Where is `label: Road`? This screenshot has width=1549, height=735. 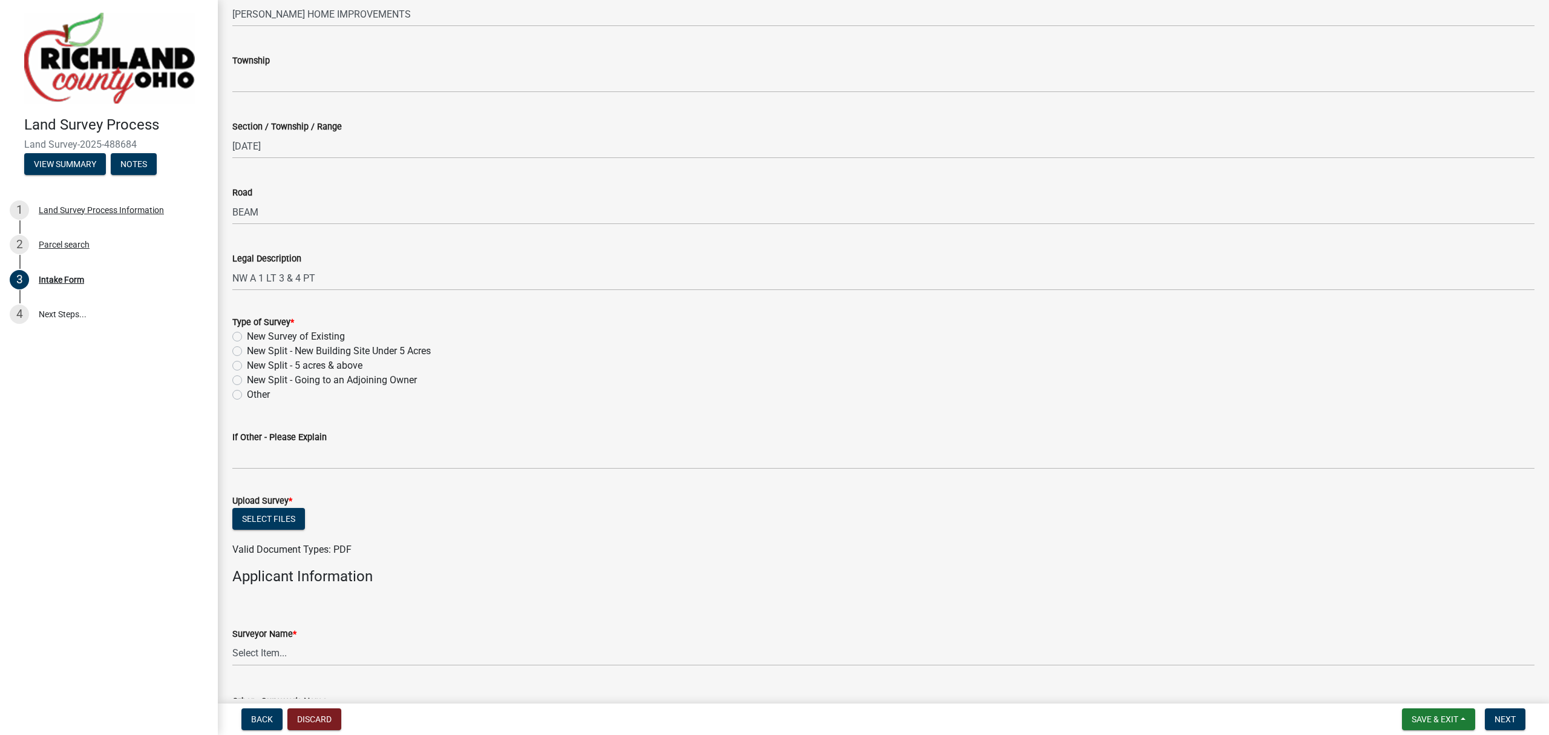
label: Road is located at coordinates (242, 193).